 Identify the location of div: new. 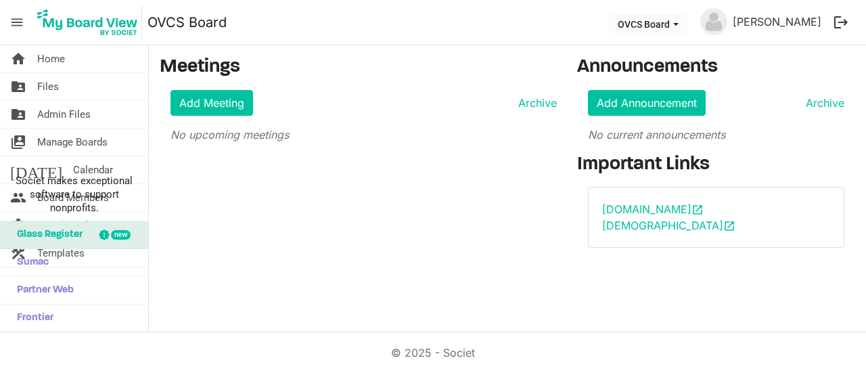
(120, 235).